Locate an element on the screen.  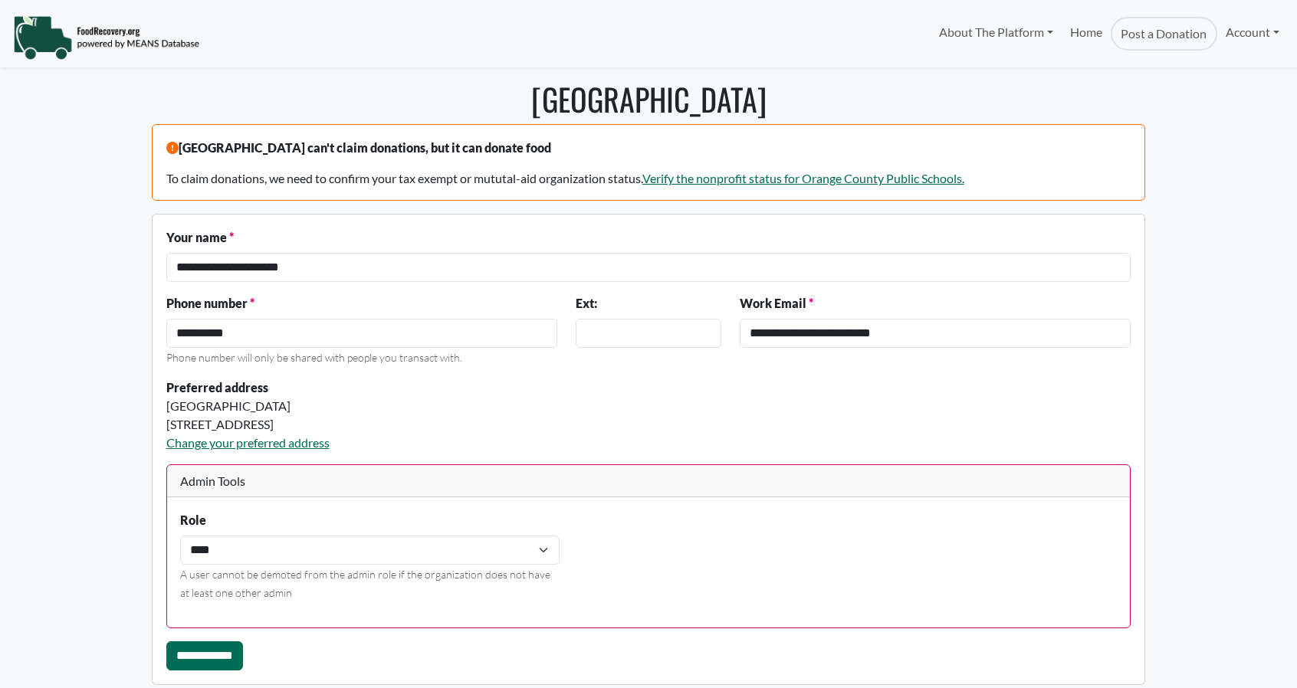
label: Ext: is located at coordinates (586, 303).